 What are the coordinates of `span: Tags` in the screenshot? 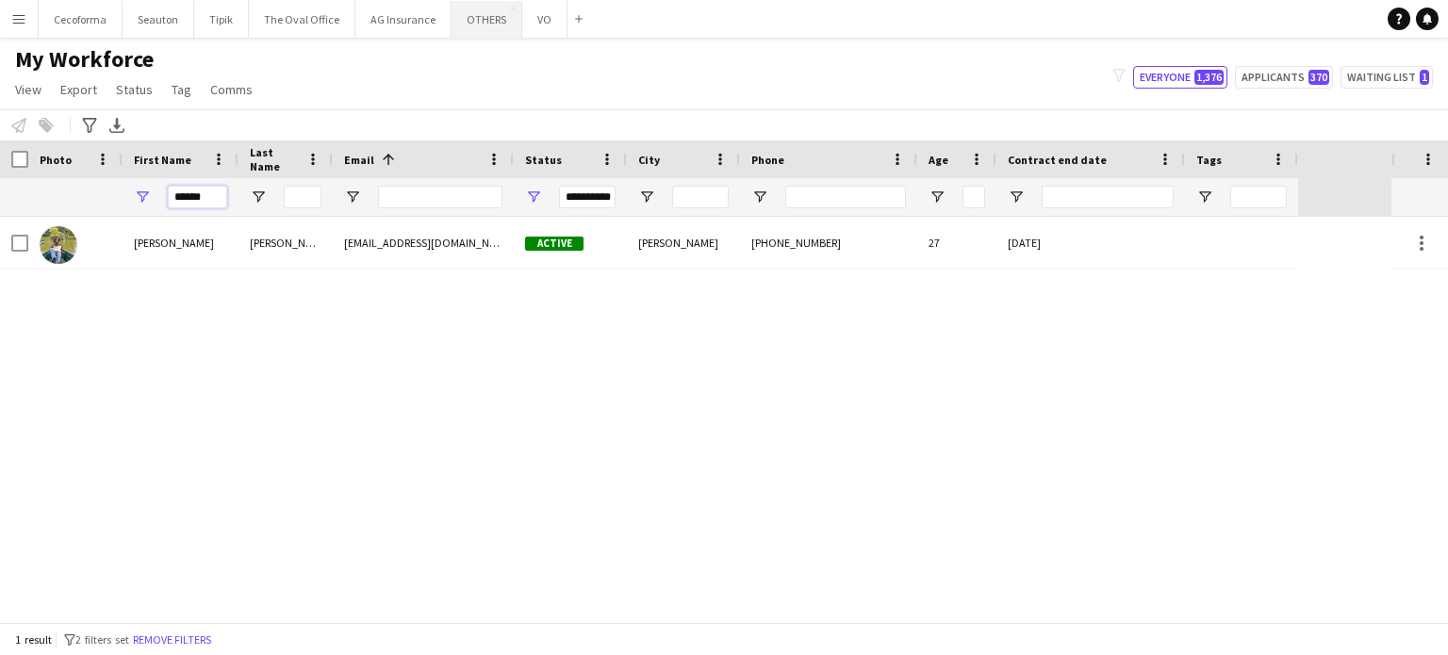 It's located at (1208, 159).